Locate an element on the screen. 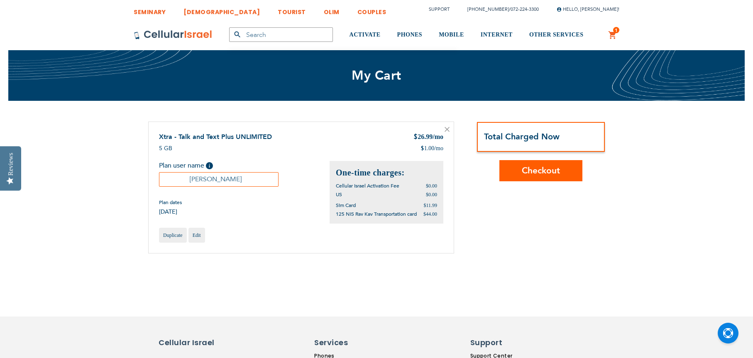 This screenshot has height=358, width=753. div: 1.00 is located at coordinates (431, 149).